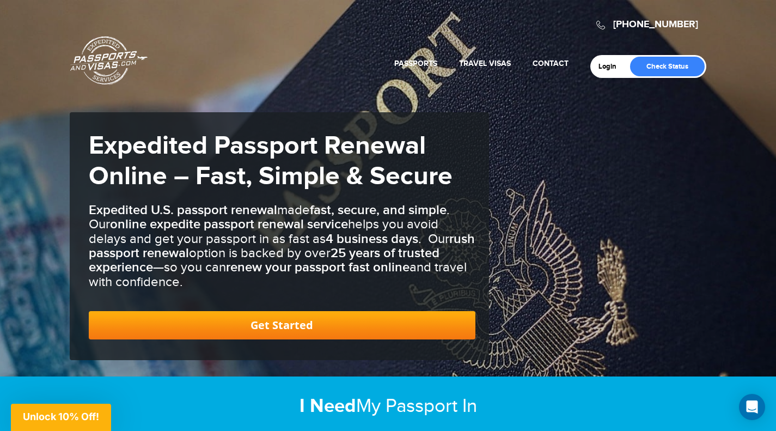  Describe the element at coordinates (389, 406) in the screenshot. I see `h2: My` at that location.